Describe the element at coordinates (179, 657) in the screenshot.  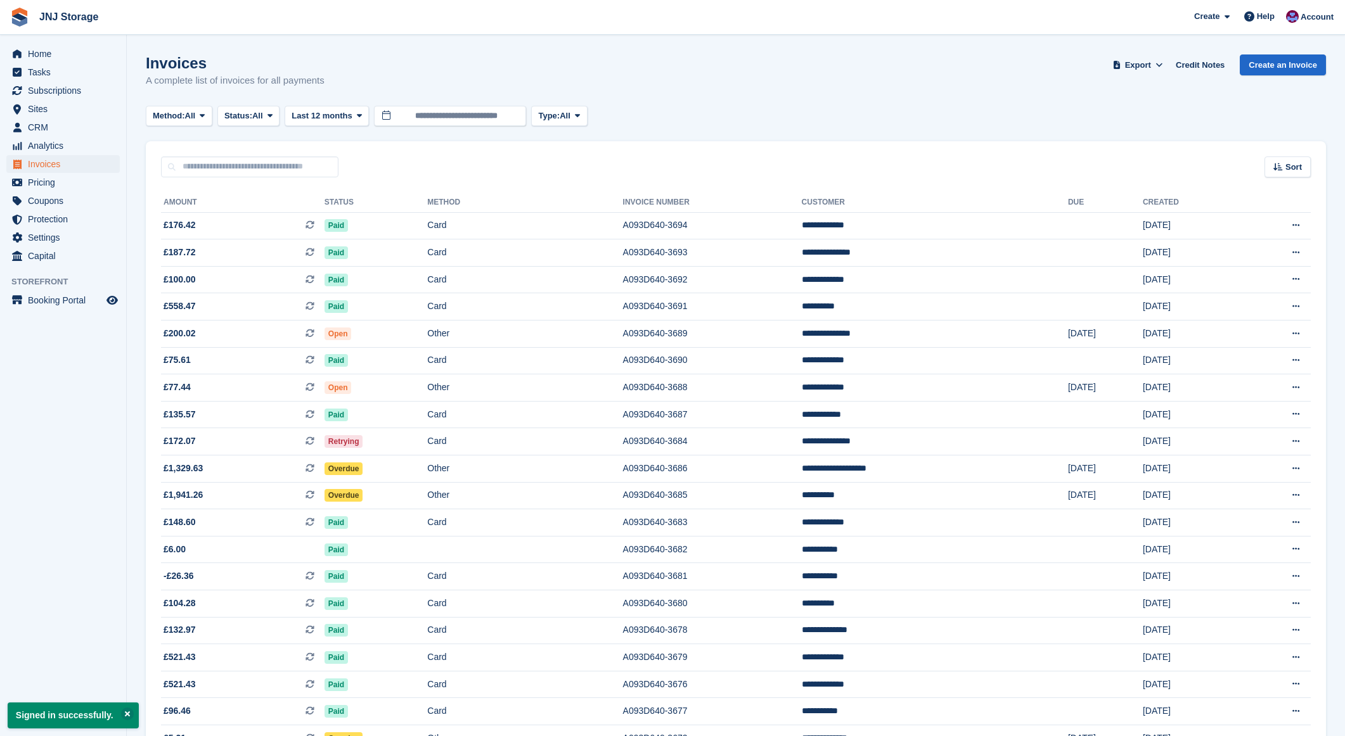
I see `span: £521.43` at that location.